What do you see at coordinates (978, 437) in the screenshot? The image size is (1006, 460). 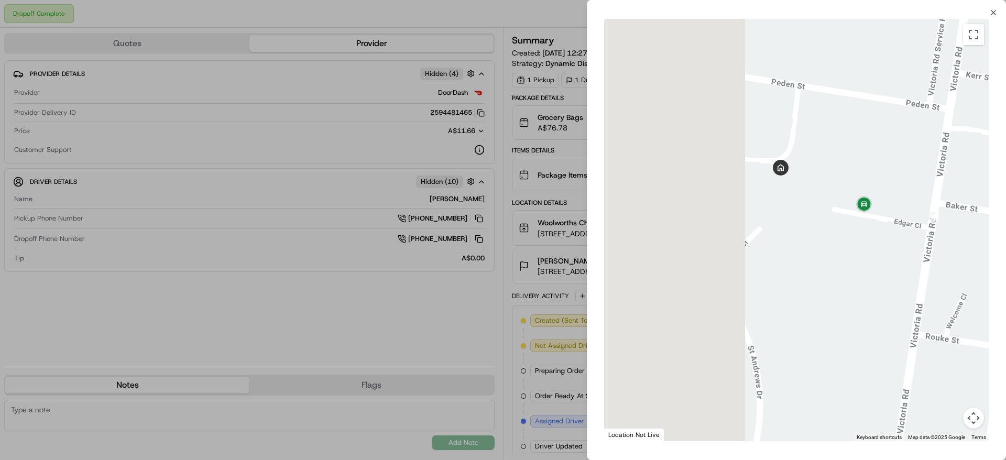 I see `a: Terms` at bounding box center [978, 437].